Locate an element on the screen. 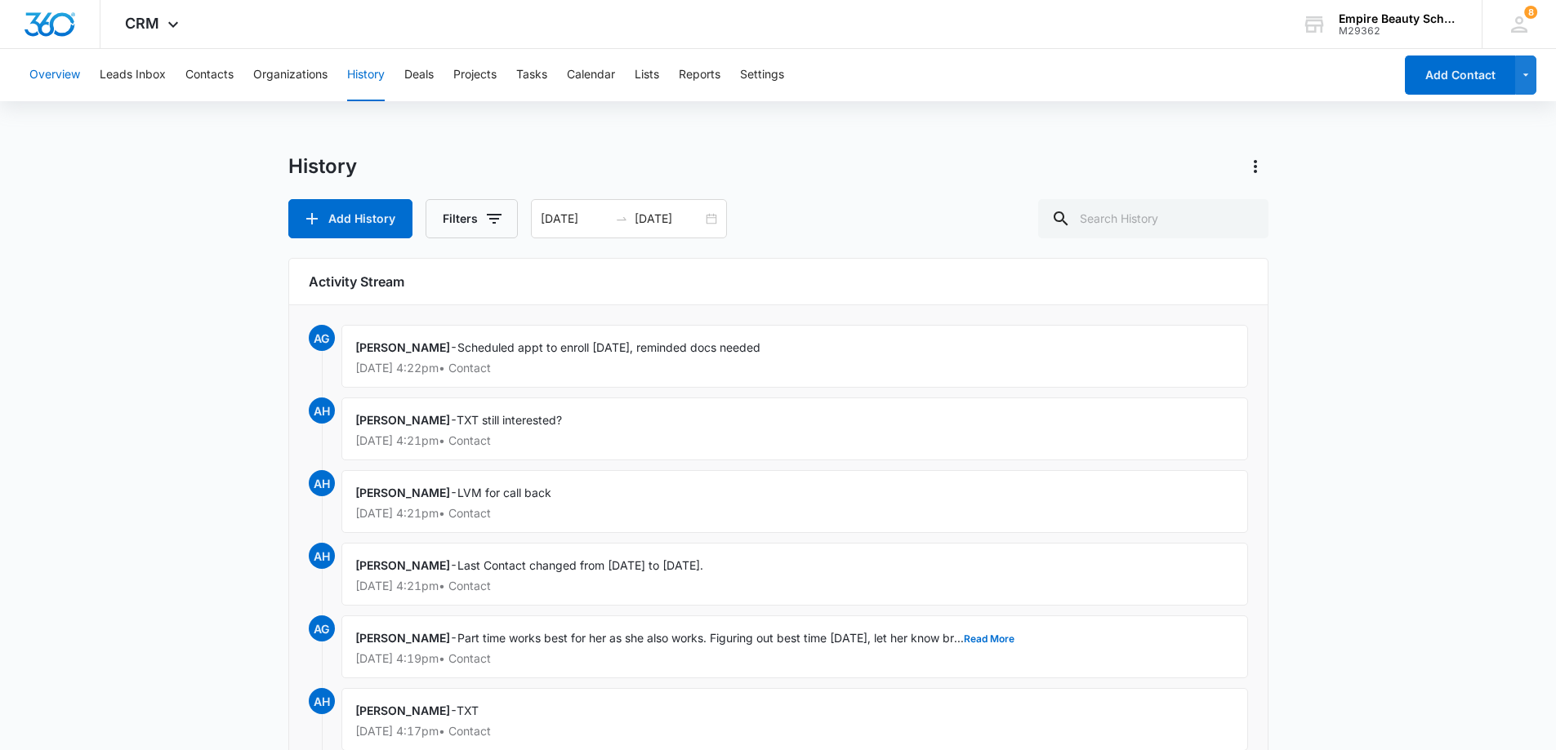  button: History is located at coordinates (366, 75).